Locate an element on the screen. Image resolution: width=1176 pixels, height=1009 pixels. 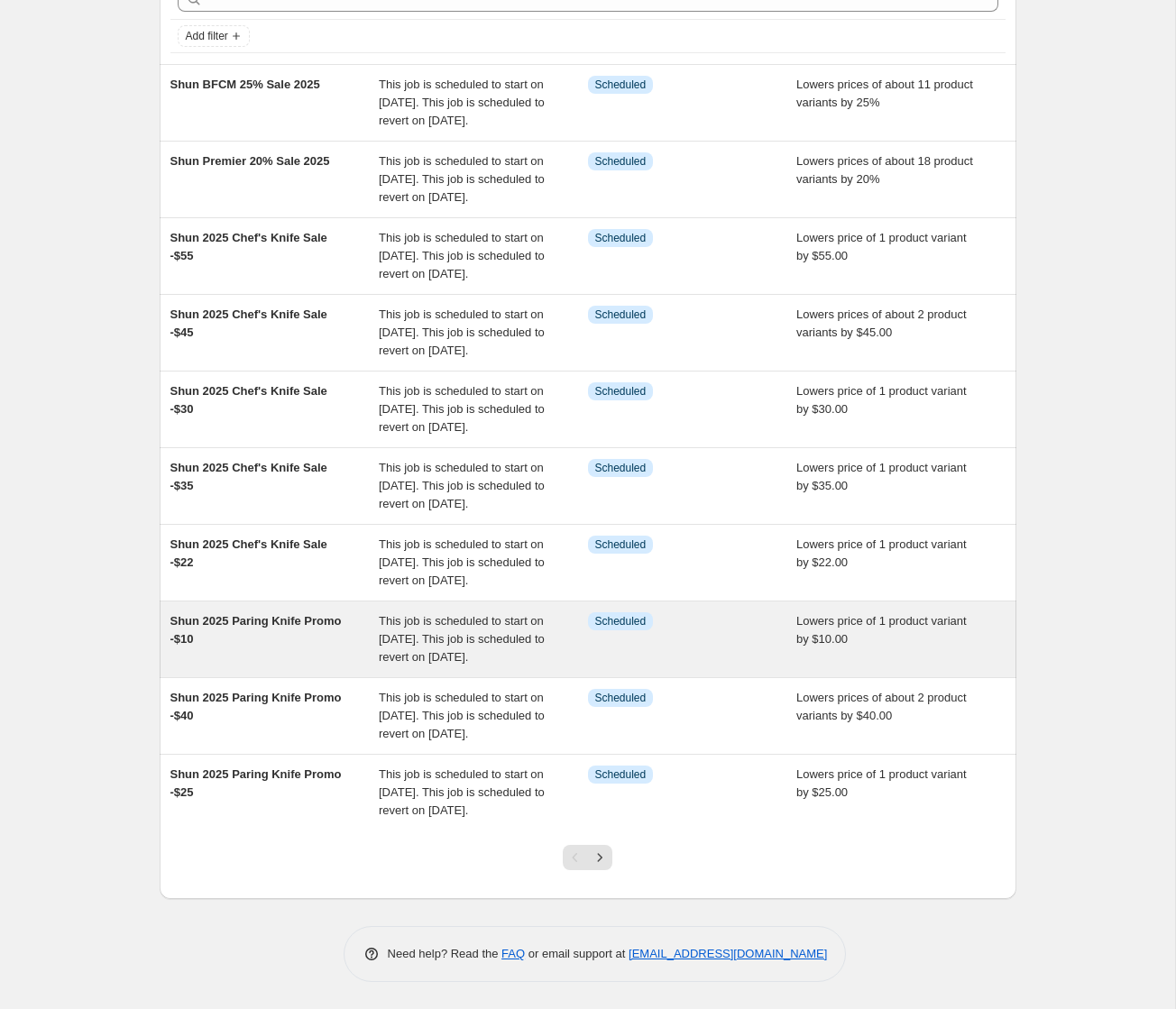
button: Add filter is located at coordinates (214, 36).